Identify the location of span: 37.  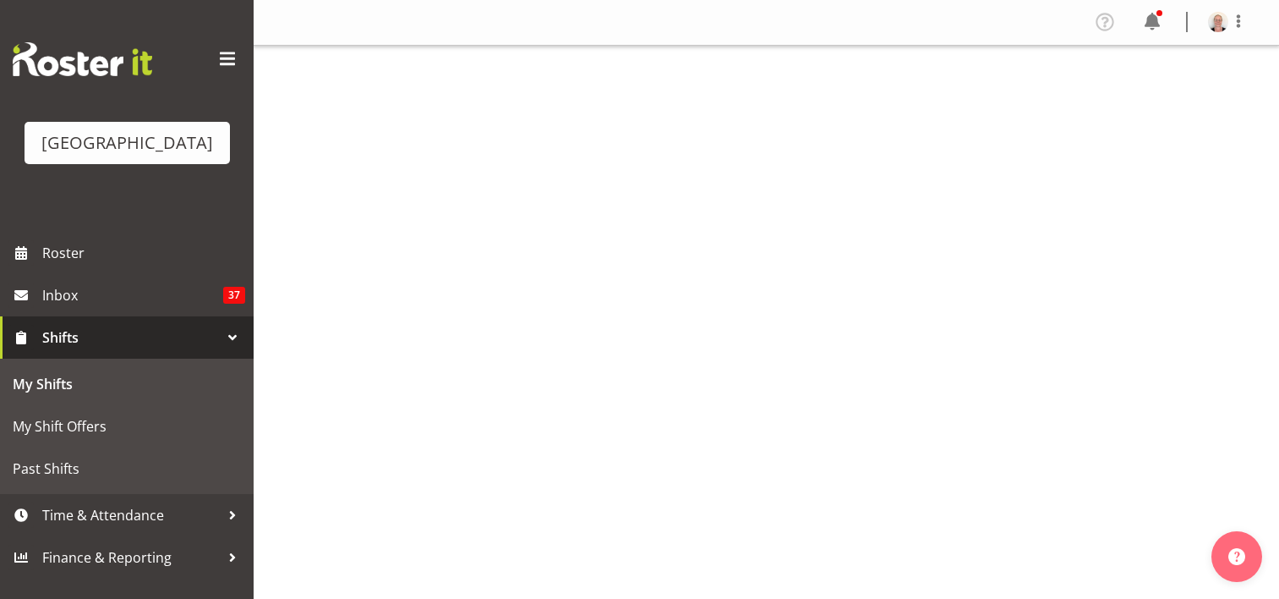
(234, 295).